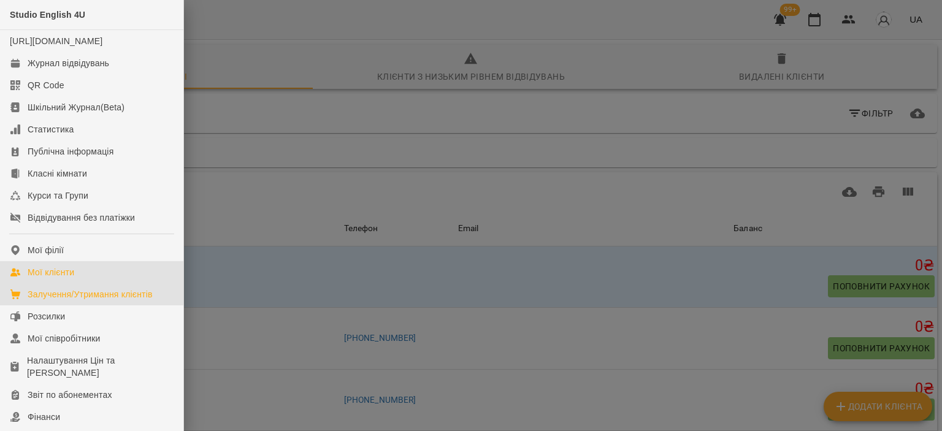 Image resolution: width=942 pixels, height=431 pixels. Describe the element at coordinates (45, 250) in the screenshot. I see `div: Мої філії` at that location.